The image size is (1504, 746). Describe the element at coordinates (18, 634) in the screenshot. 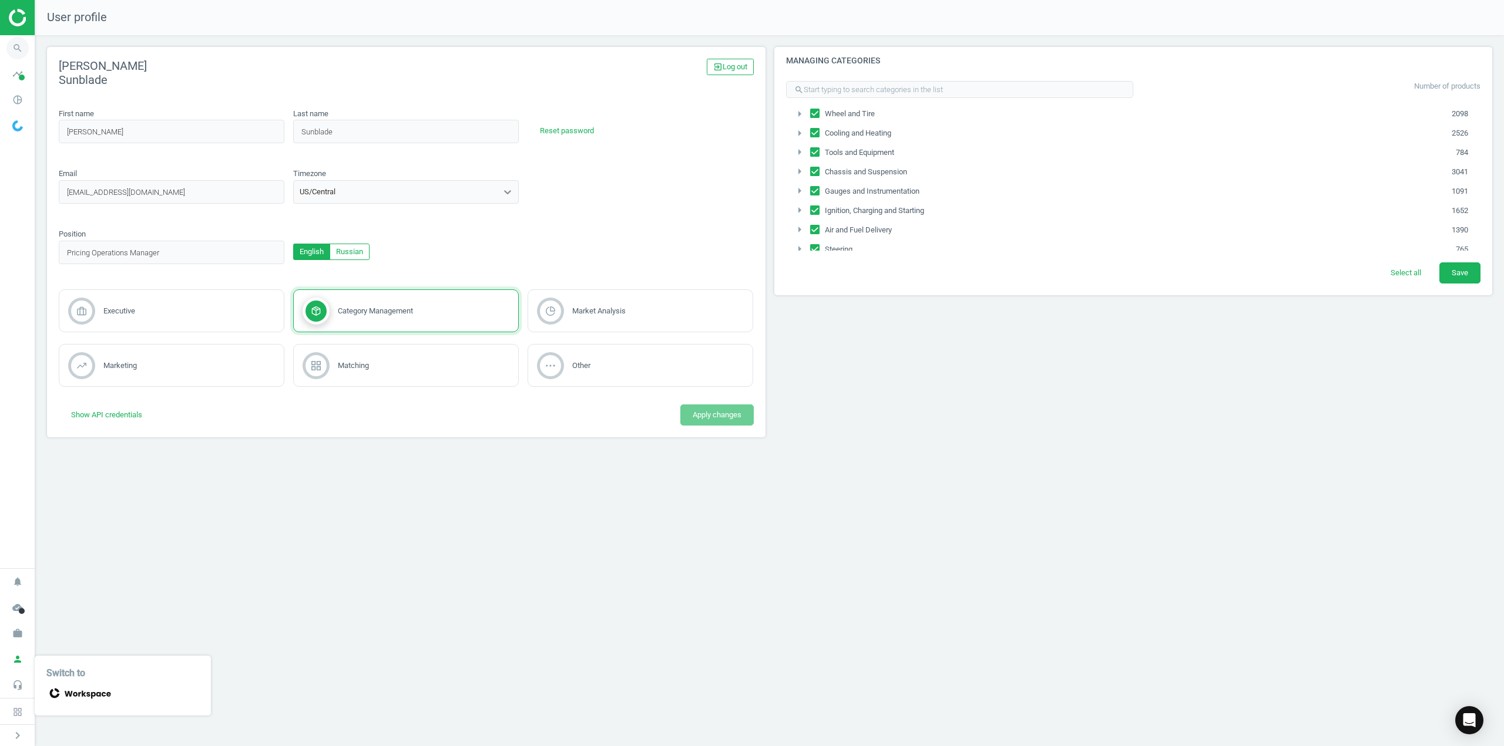

I see `i: work` at that location.